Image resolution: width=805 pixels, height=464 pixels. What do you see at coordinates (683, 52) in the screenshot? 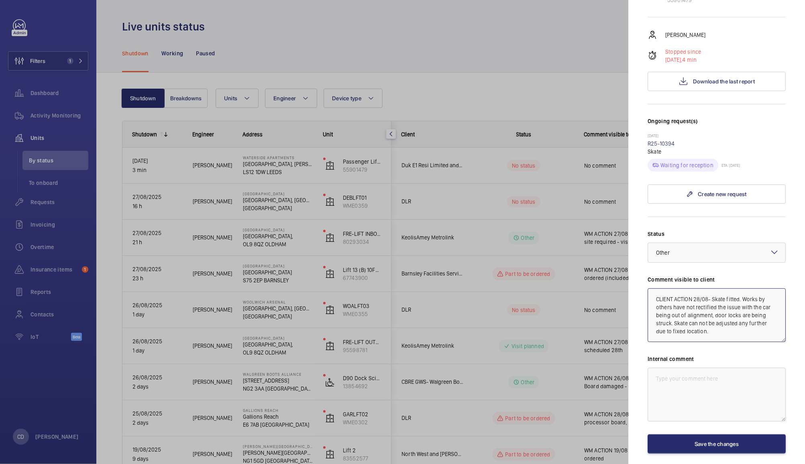
I see `p: Stopped since` at bounding box center [683, 52].